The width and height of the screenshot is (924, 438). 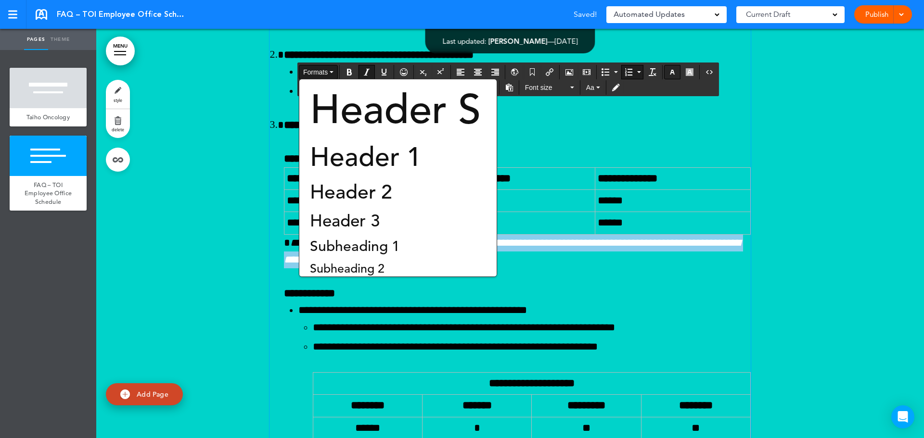 What do you see at coordinates (347, 269) in the screenshot?
I see `span: Subheading 2` at bounding box center [347, 269].